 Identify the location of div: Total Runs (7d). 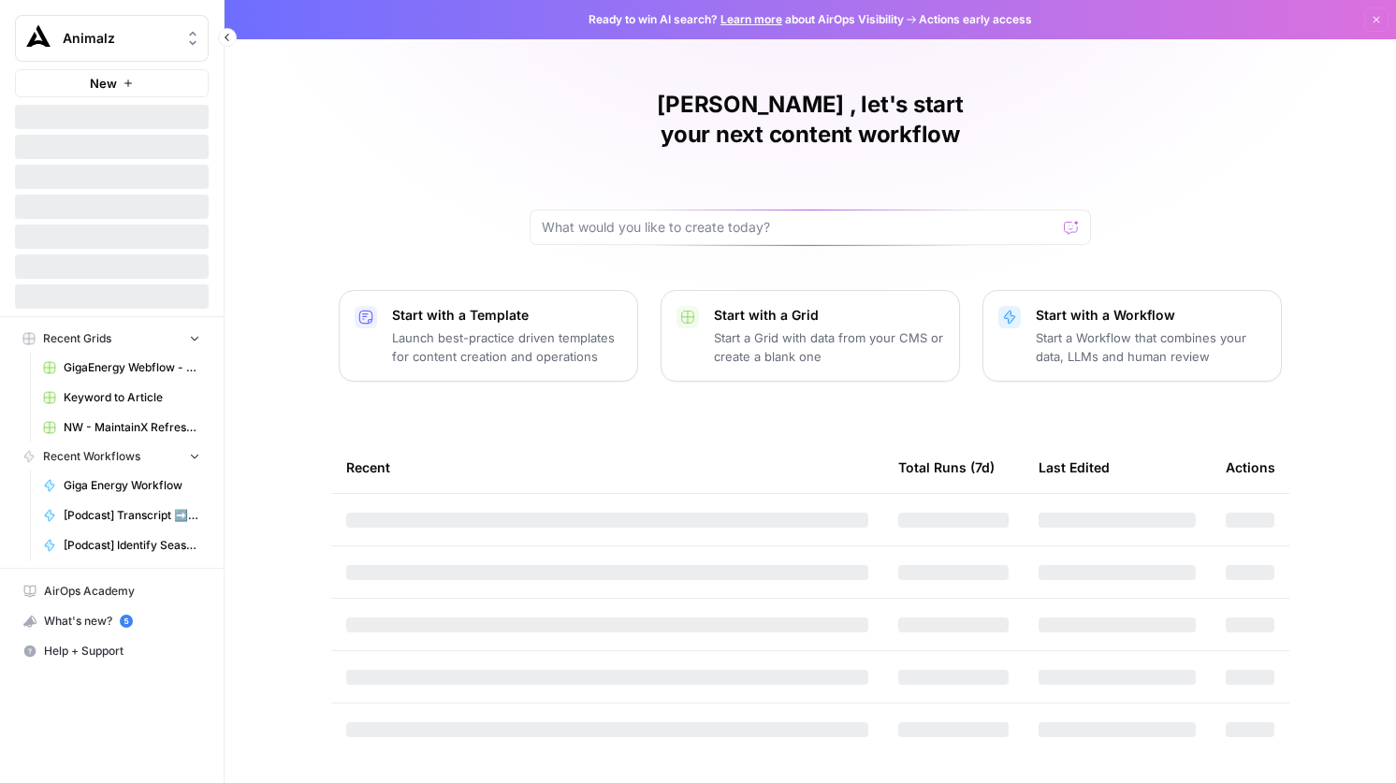
(946, 467).